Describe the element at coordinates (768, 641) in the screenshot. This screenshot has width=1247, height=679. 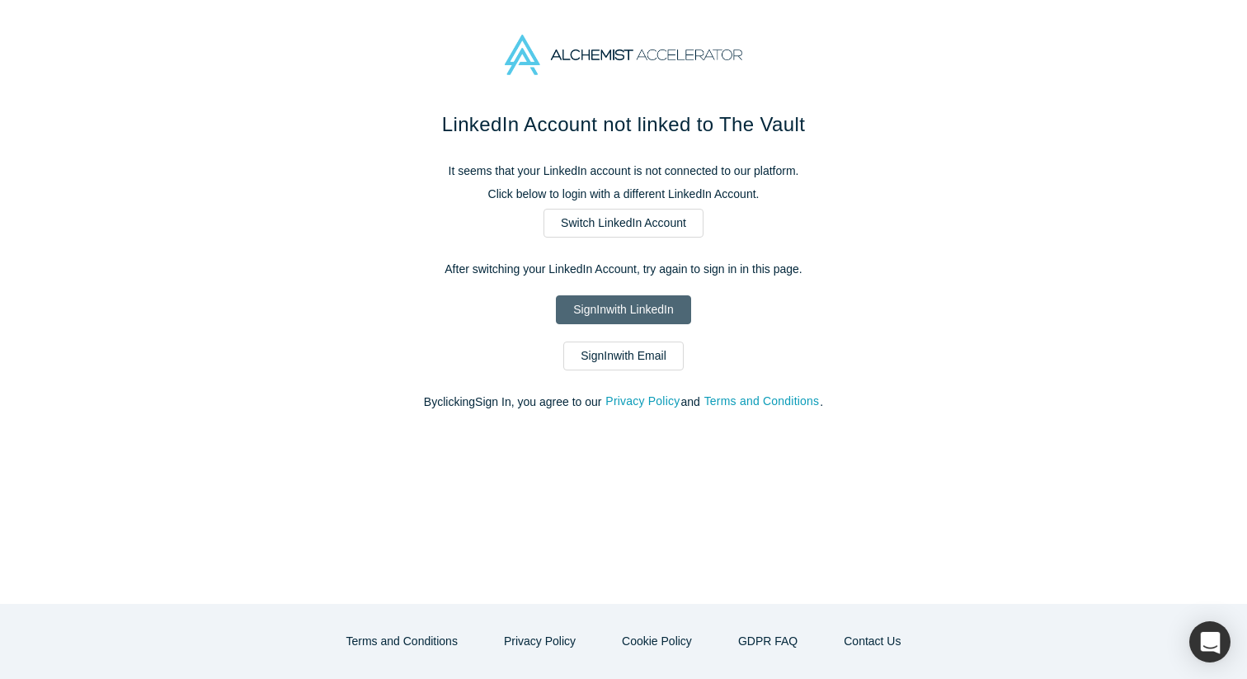
I see `a: GDPR FAQ` at that location.